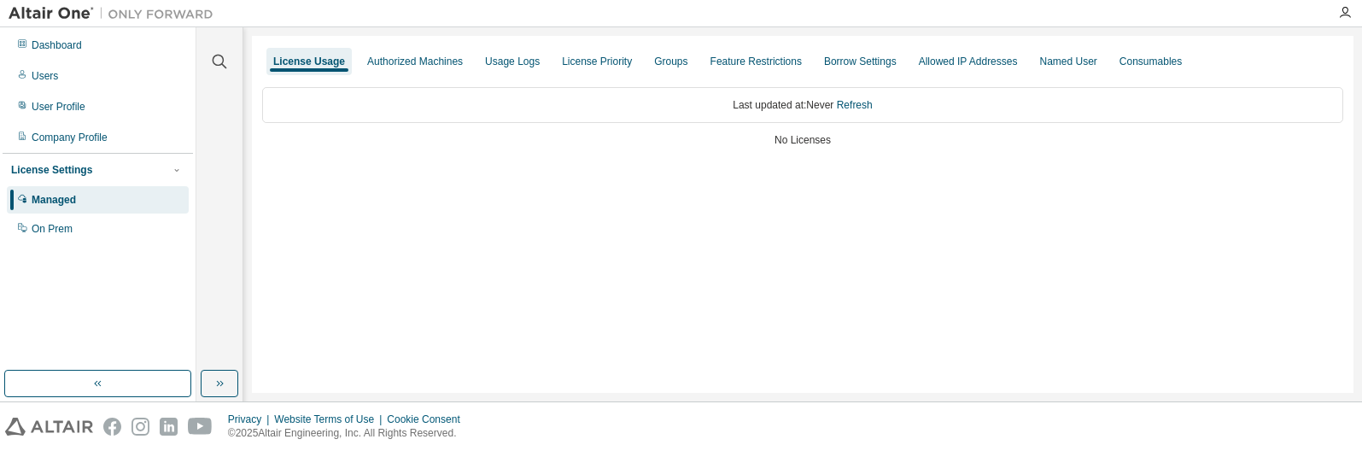 This screenshot has width=1362, height=451. What do you see at coordinates (968, 61) in the screenshot?
I see `div: Allowed IP Addresses` at bounding box center [968, 61].